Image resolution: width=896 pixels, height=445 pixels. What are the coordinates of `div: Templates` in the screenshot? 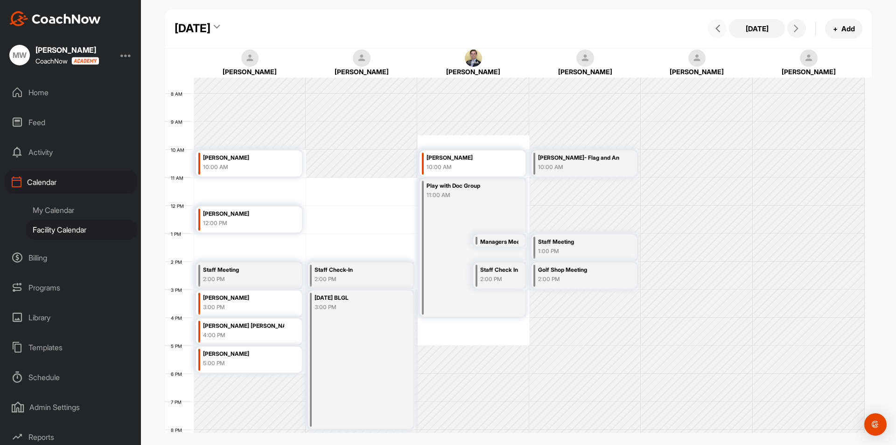 It's located at (71, 347).